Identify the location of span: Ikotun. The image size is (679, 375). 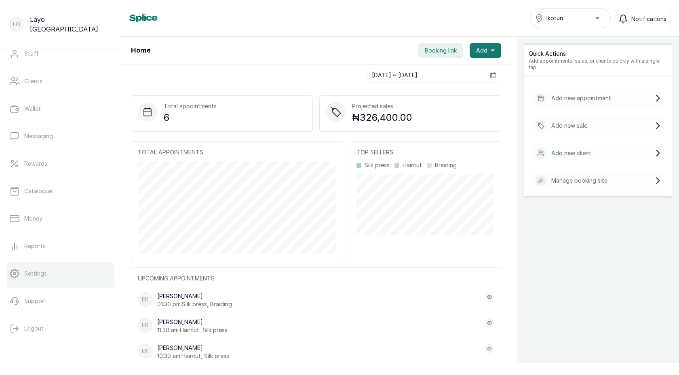
(555, 18).